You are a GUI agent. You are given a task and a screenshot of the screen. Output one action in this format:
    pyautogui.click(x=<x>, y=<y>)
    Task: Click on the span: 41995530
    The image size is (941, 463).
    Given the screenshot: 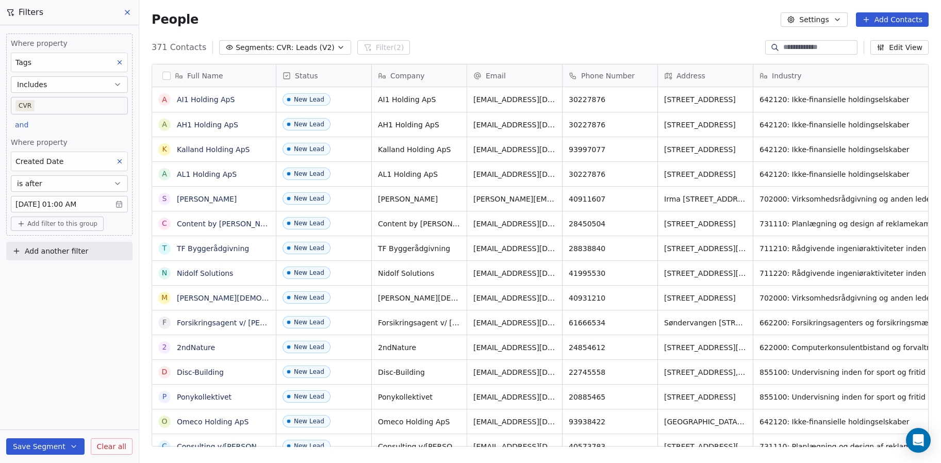 What is the action you would take?
    pyautogui.click(x=610, y=273)
    